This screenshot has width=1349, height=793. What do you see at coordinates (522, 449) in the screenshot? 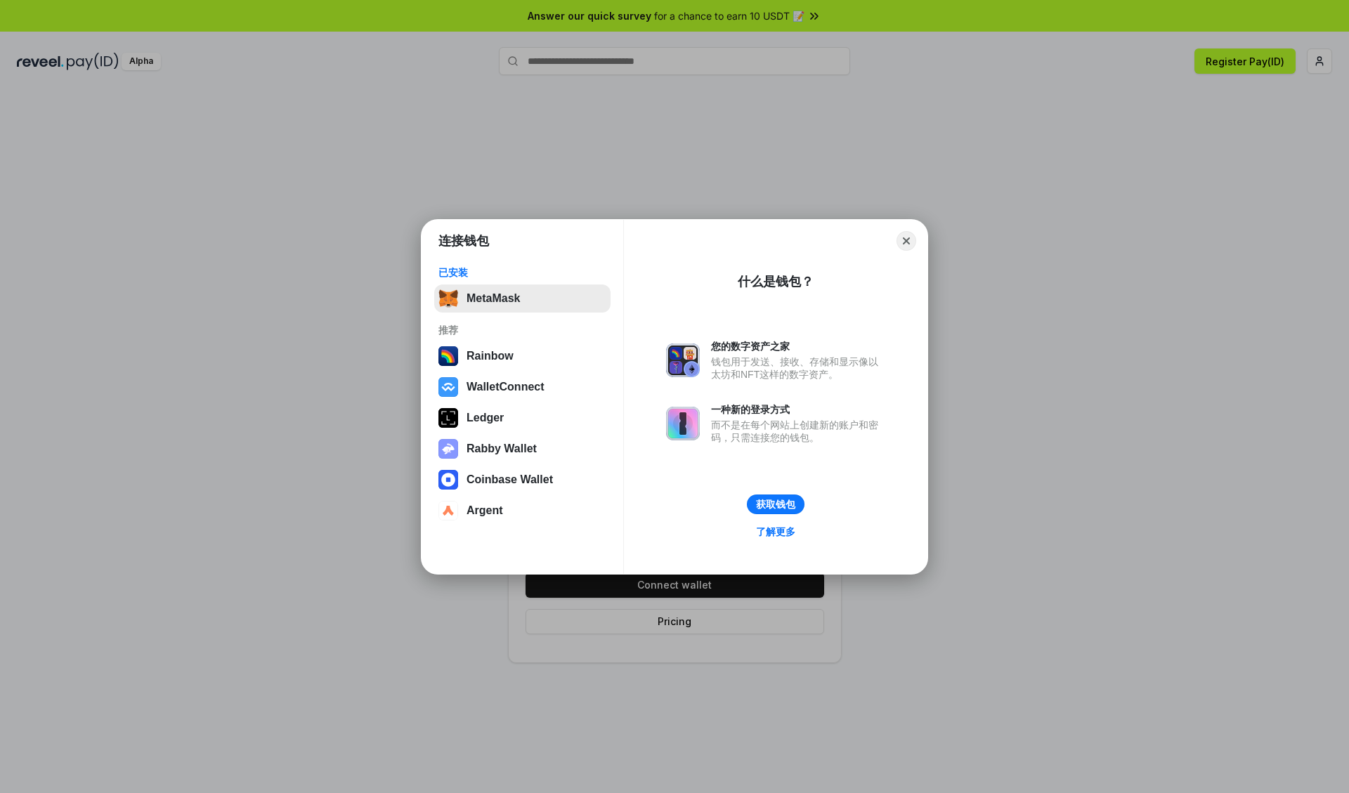
I see `button: Rabby Wallet` at bounding box center [522, 449].